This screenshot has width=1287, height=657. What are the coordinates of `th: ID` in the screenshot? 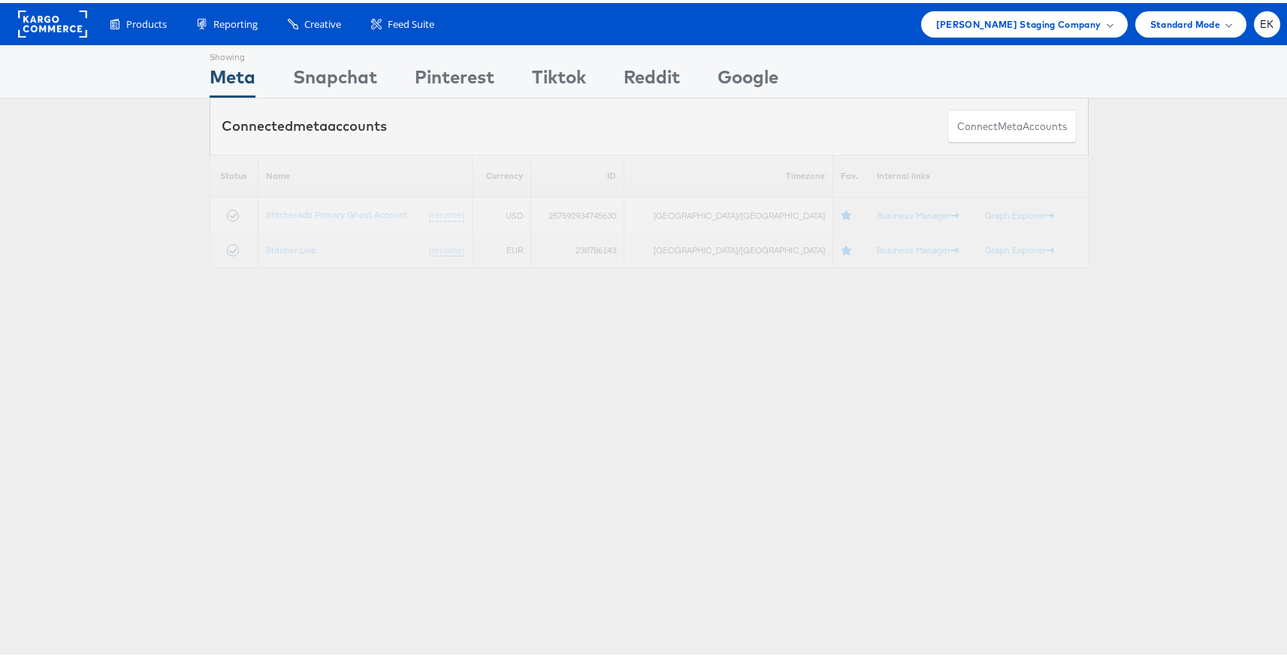 It's located at (578, 173).